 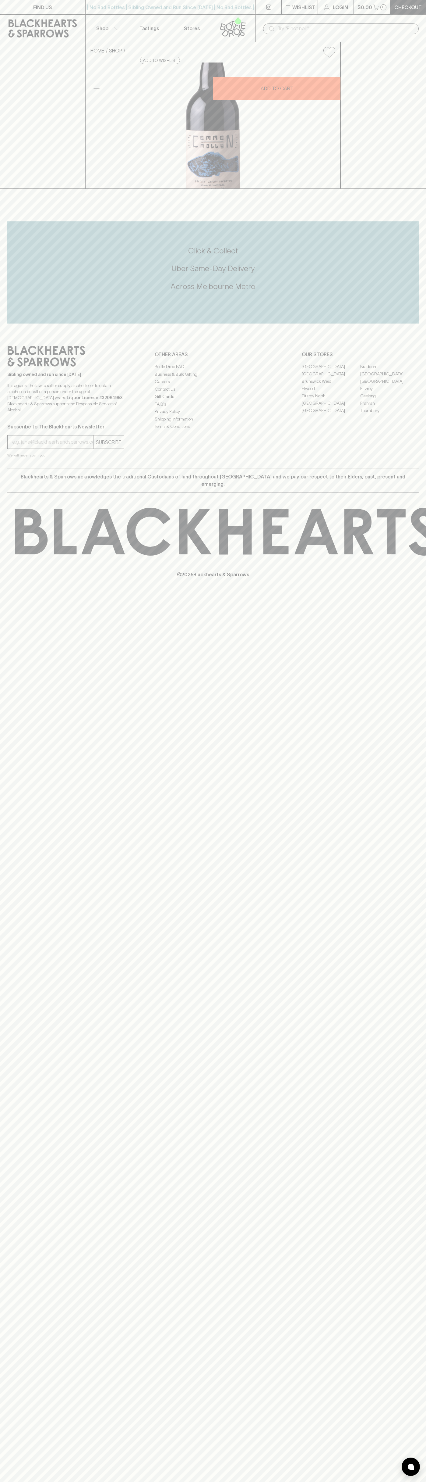 What do you see at coordinates (66, 398) in the screenshot?
I see `p: It is against the law to sell or supply alcohol to, or to obtain alcohol on behalf of a person un...` at bounding box center [66, 398].